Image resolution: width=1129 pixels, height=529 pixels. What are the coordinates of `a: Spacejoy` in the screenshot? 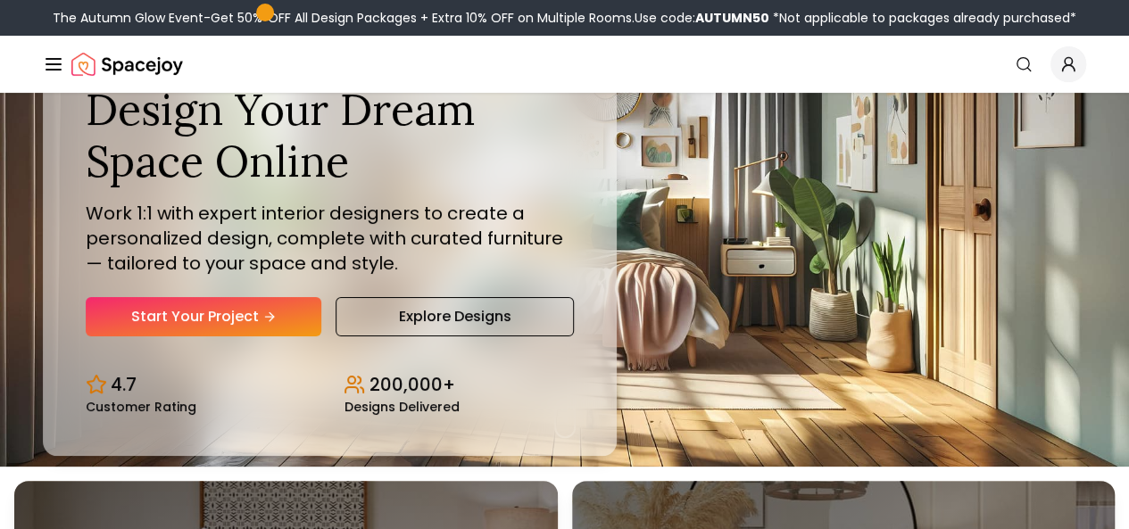 It's located at (127, 64).